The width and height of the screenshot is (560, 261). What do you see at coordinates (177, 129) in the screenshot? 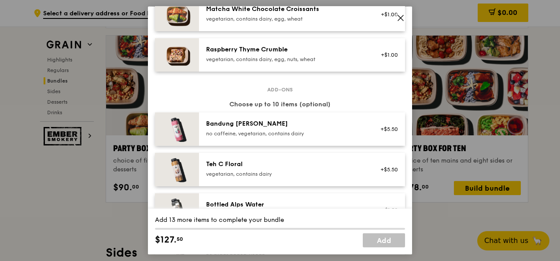
I see `img: daily_normal_HORZ-bandung-gao.jpg` at bounding box center [177, 129].